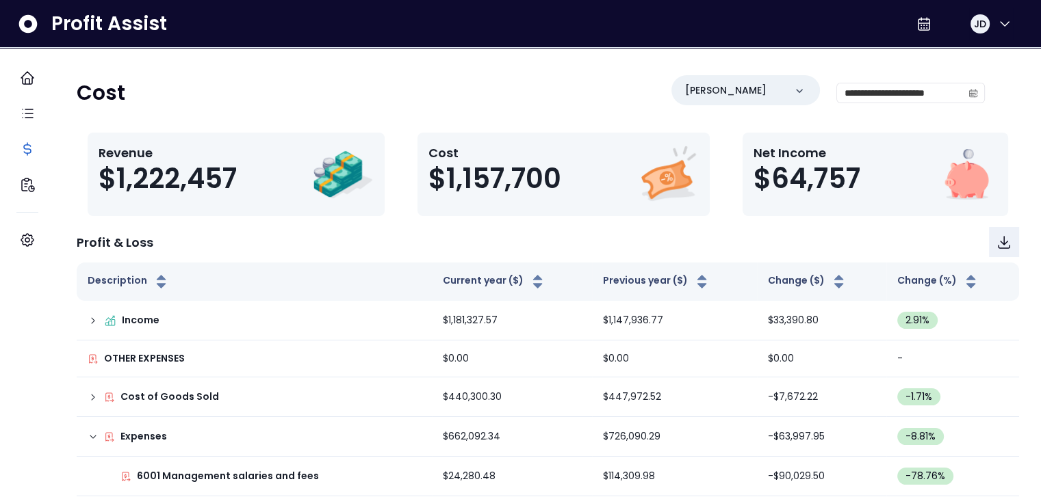  I want to click on td: $662,092.34, so click(512, 437).